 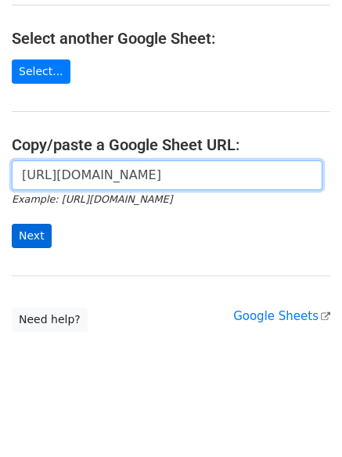 What do you see at coordinates (31, 236) in the screenshot?
I see `input: Next` at bounding box center [31, 236].